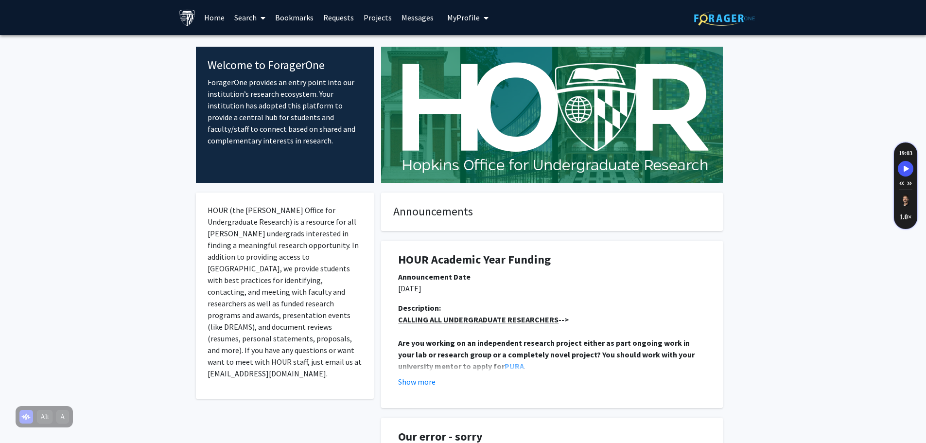 The width and height of the screenshot is (926, 443). I want to click on div: Description:, so click(552, 308).